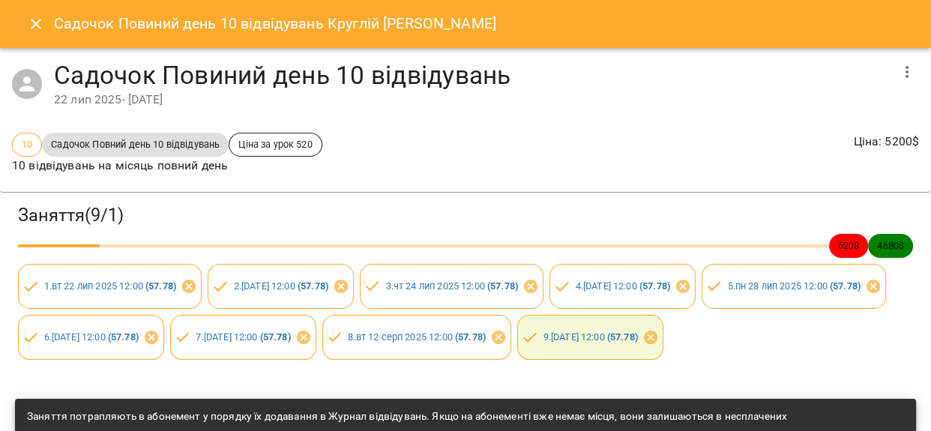  I want to click on div: 3.чт 24 лип 2025 12:00 (57.78), so click(451, 286).